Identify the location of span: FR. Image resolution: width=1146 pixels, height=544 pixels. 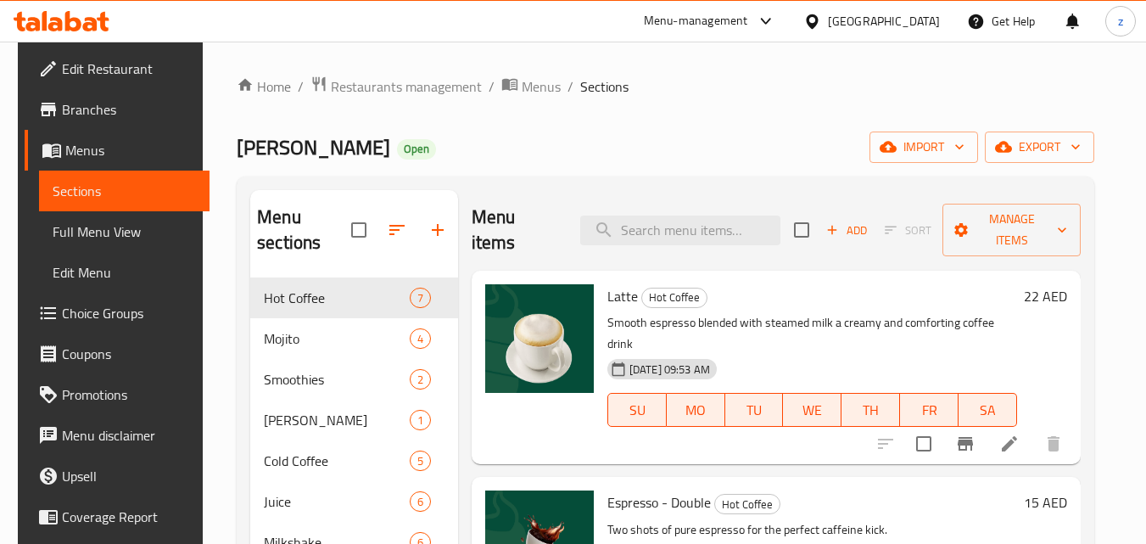
(929, 410).